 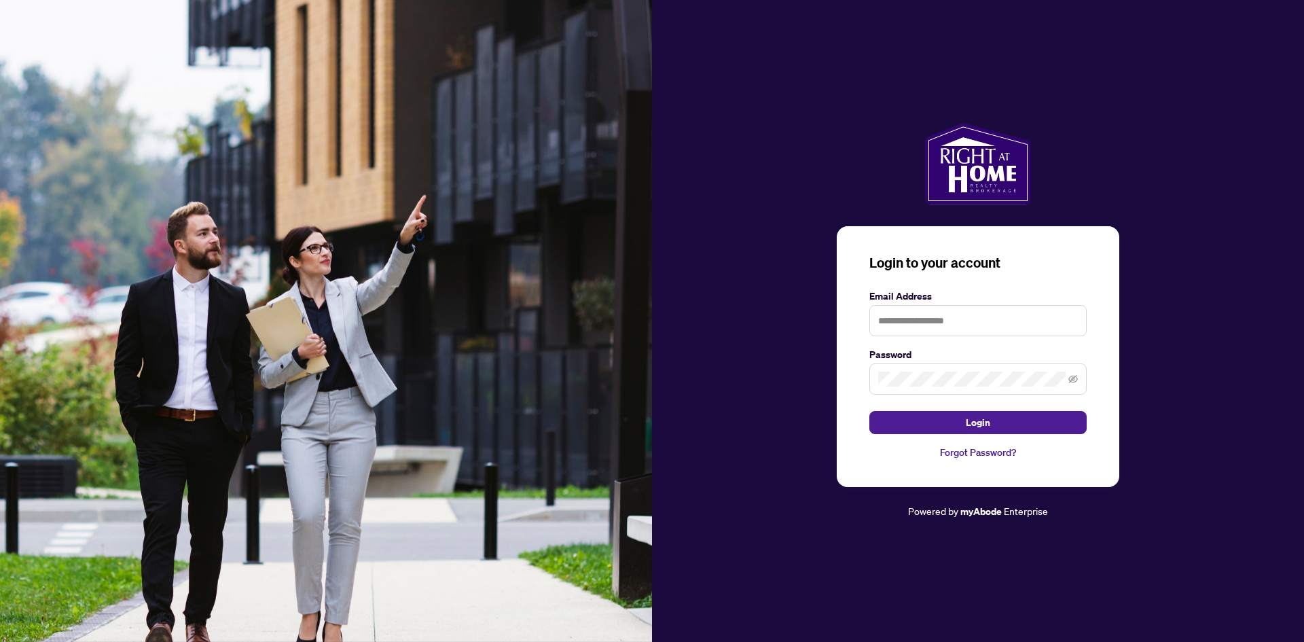 I want to click on label: Email Address, so click(x=978, y=296).